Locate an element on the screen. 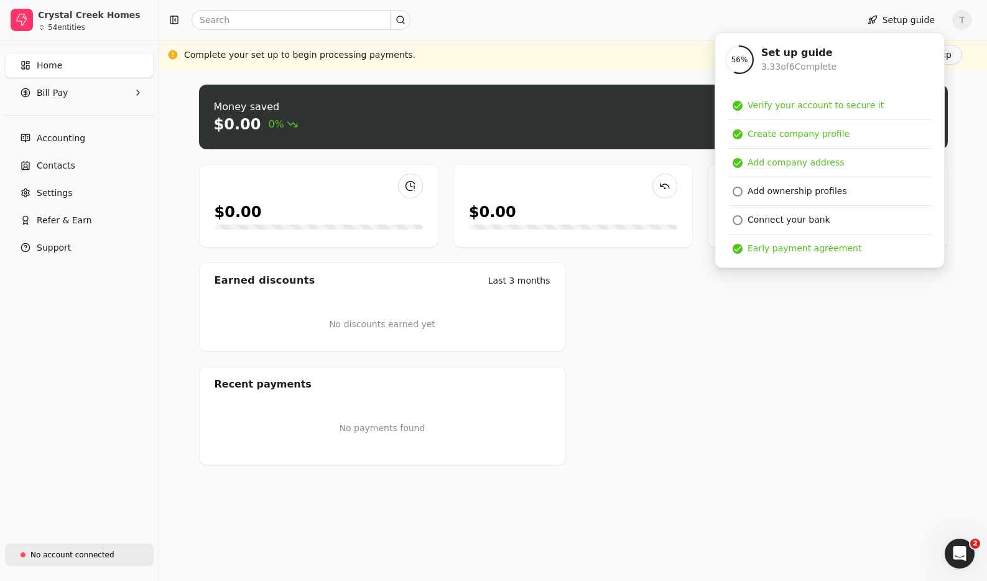 Image resolution: width=987 pixels, height=581 pixels. a: Contacts is located at coordinates (79, 165).